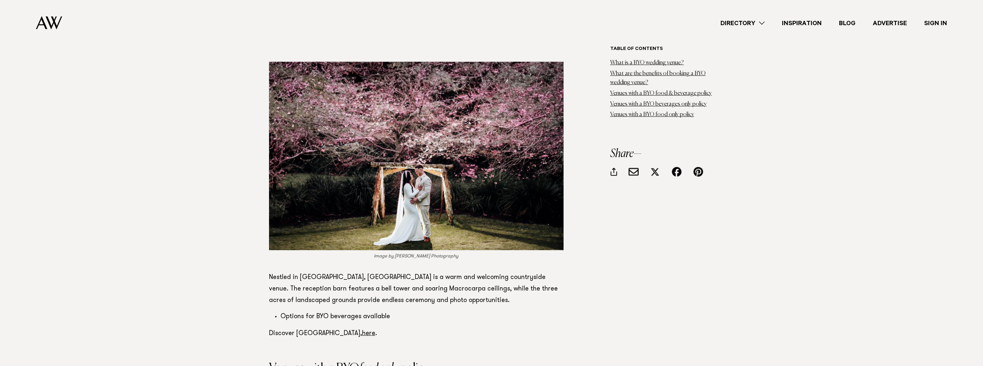 This screenshot has height=366, width=983. What do you see at coordinates (743, 23) in the screenshot?
I see `a: Directory` at bounding box center [743, 23].